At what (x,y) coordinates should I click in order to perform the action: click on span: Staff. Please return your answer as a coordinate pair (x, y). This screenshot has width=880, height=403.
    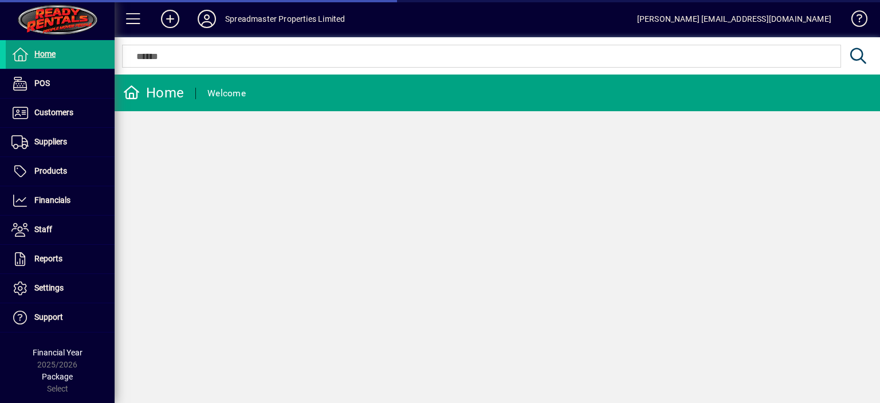
    Looking at the image, I should click on (43, 229).